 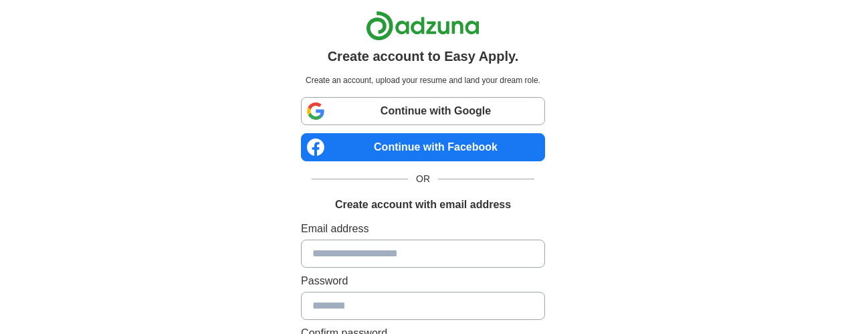 I want to click on span: OR, so click(x=422, y=178).